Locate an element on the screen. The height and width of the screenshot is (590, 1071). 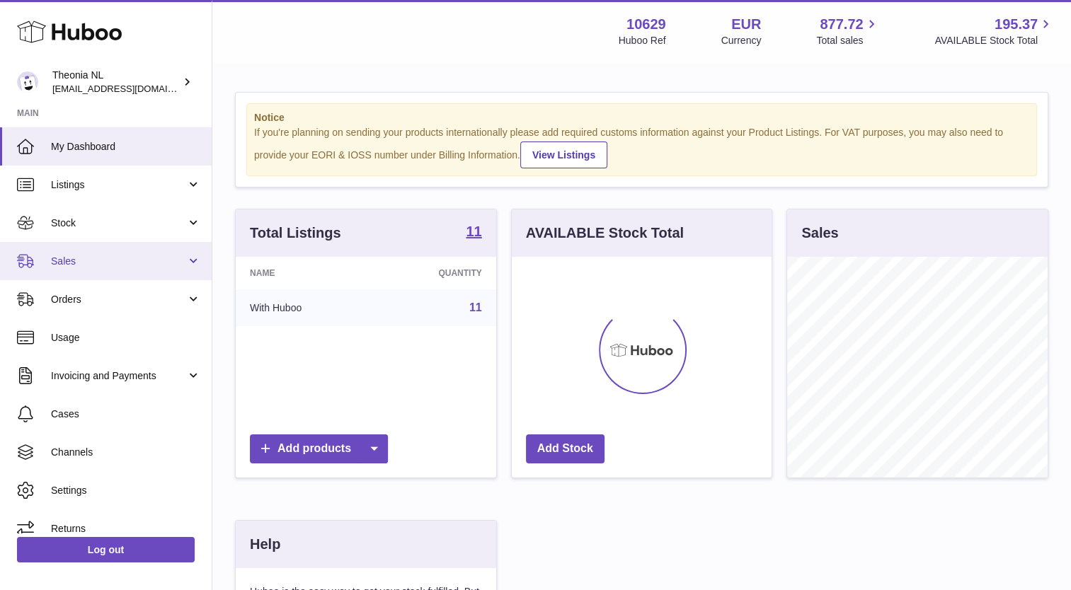
a: Add Stock is located at coordinates (565, 449).